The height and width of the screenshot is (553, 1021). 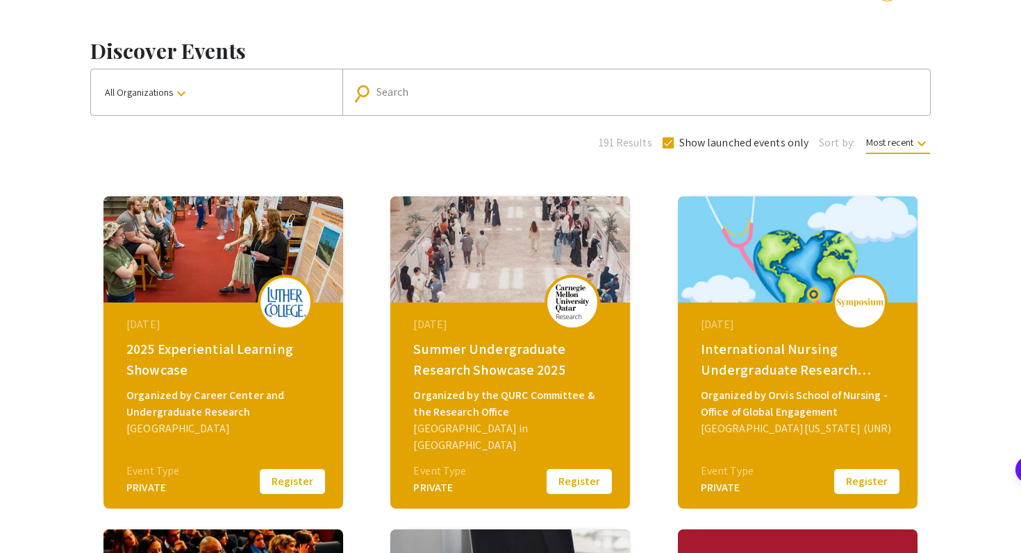 I want to click on img: summer-undergraduate-research-showcase-2025_eventCoverPhoto_d7183b__thumb.jpg, so click(x=510, y=249).